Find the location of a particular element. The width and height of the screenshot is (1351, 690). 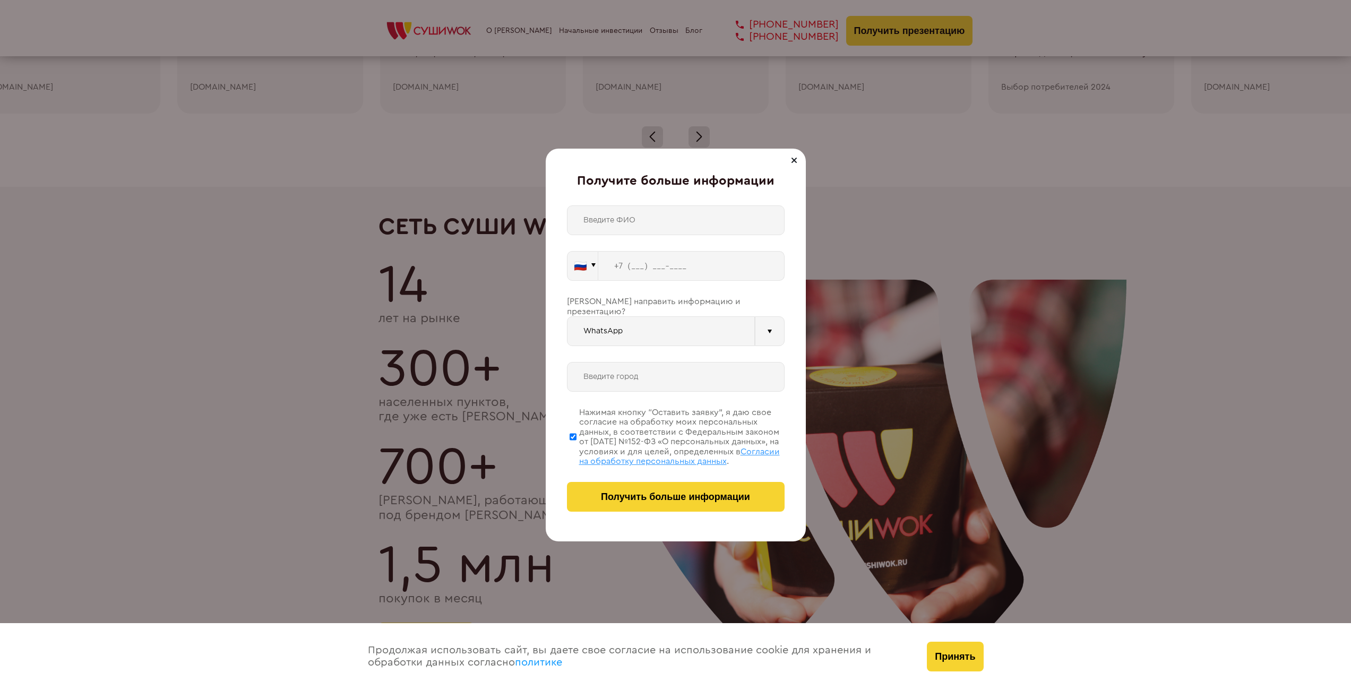

div: Нажимая кнопку “Оставить заявку”, я даю свое согласие на обработку моих персональных данных, в со... is located at coordinates (682, 437).